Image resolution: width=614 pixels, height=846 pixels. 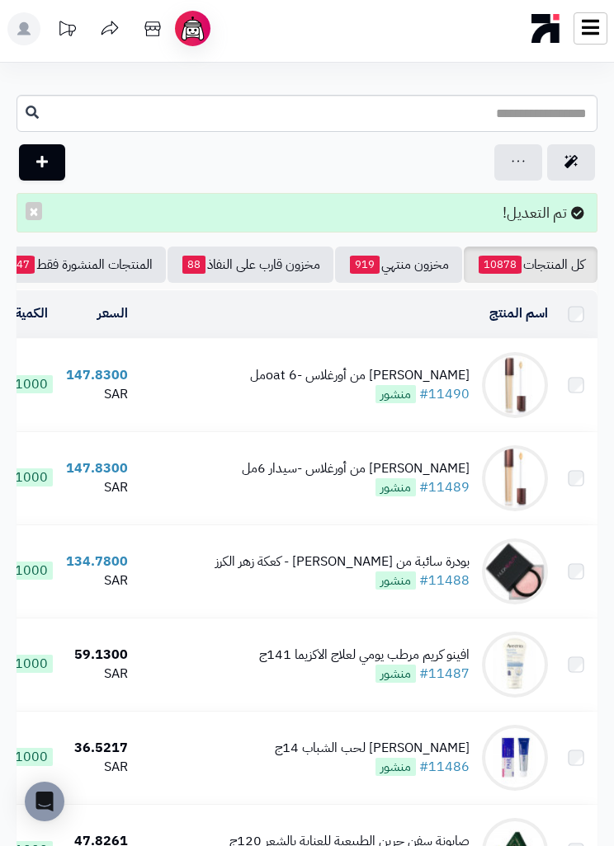 I want to click on a: #11487, so click(x=444, y=674).